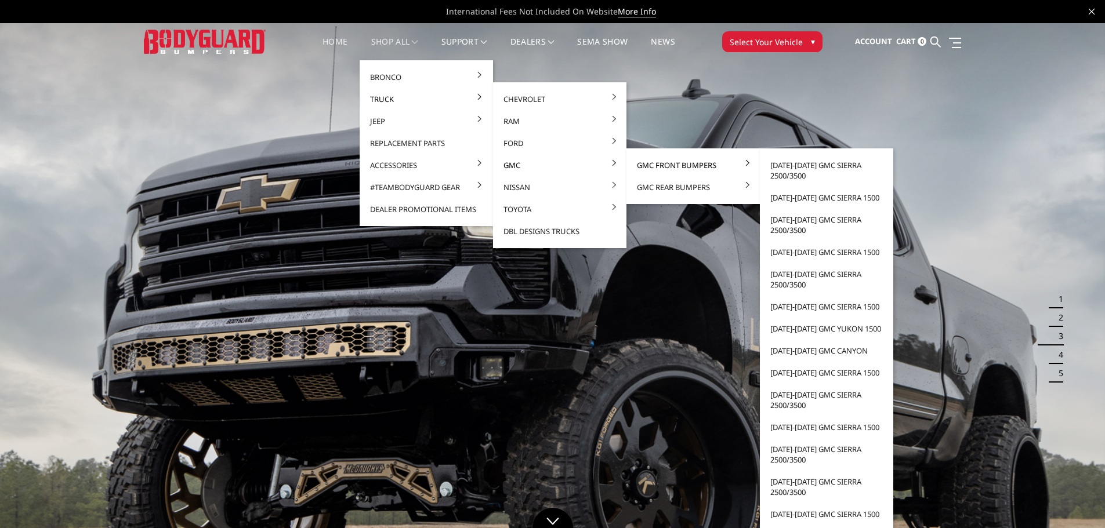 The width and height of the screenshot is (1105, 528). I want to click on a: DBL Designs Trucks, so click(560, 231).